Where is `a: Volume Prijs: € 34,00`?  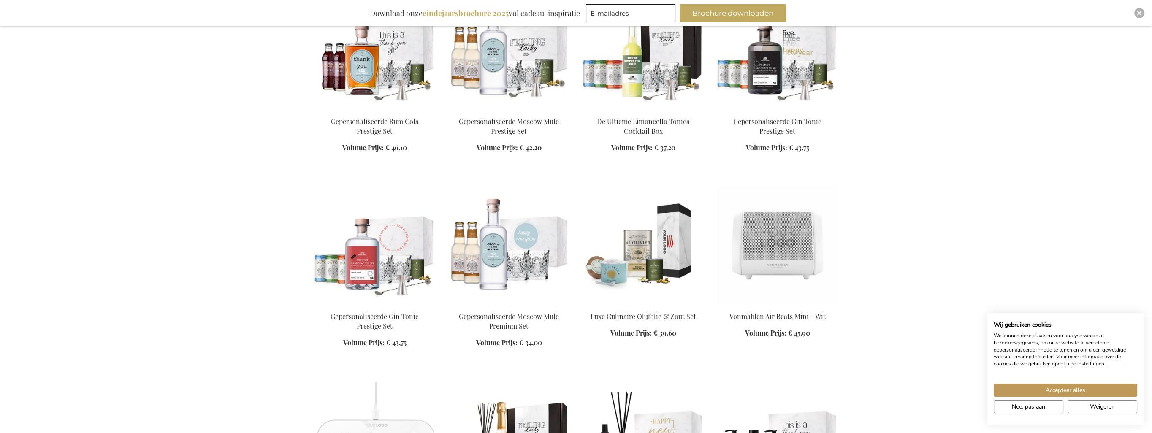 a: Volume Prijs: € 34,00 is located at coordinates (509, 343).